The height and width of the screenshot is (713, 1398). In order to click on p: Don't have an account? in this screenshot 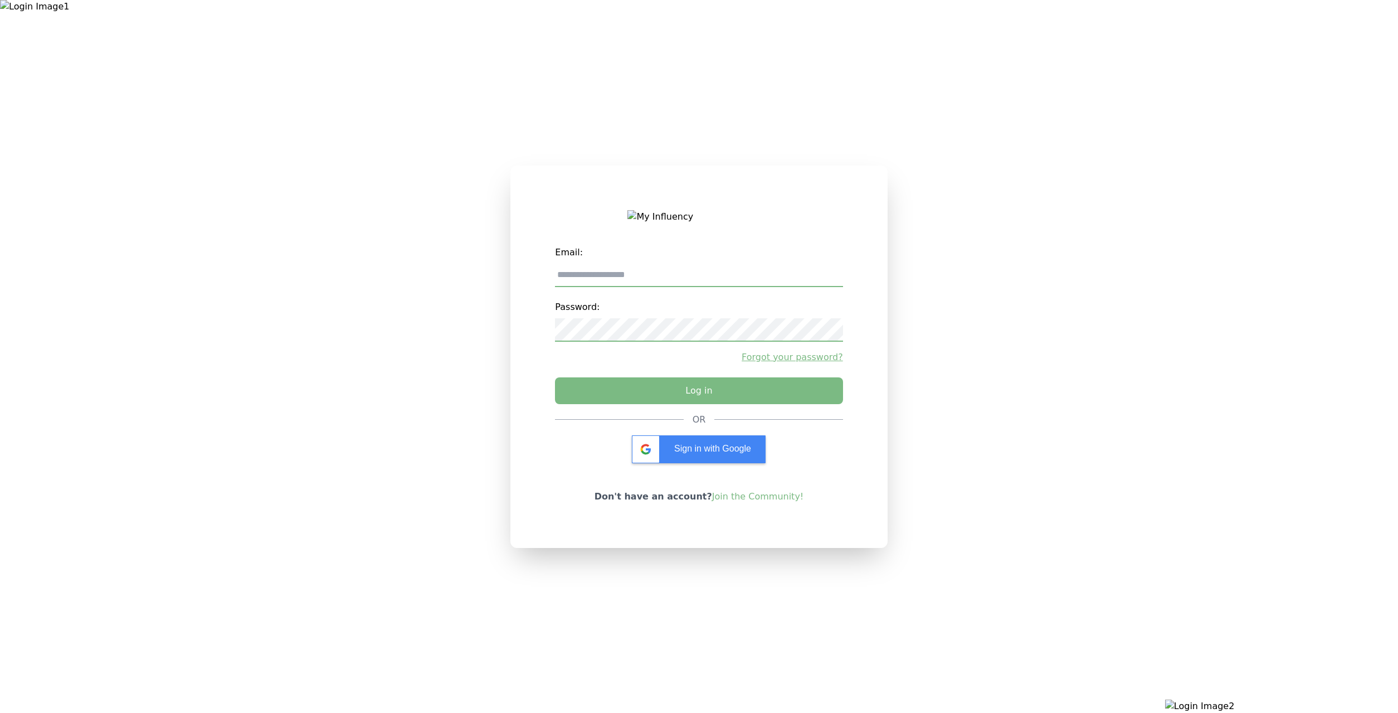, I will do `click(700, 497)`.